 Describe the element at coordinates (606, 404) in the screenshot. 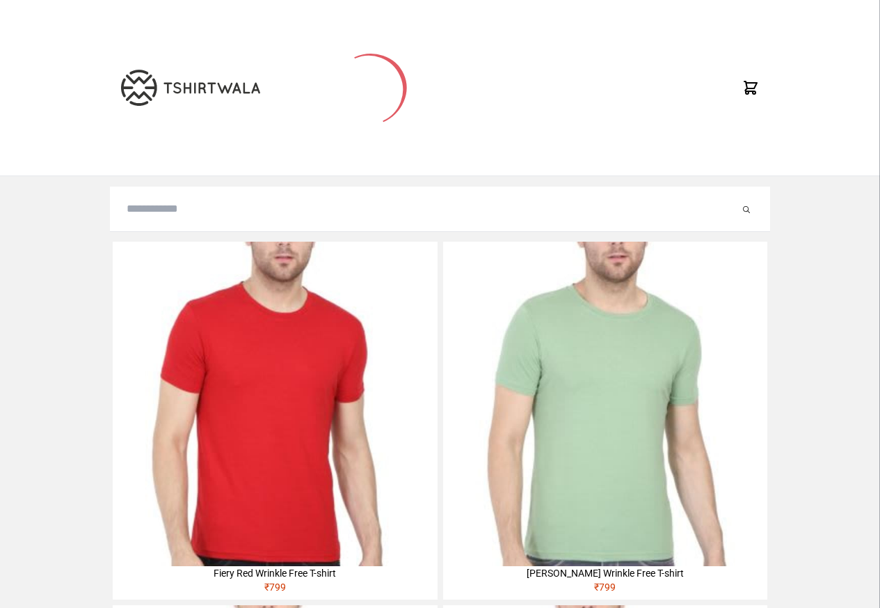

I see `img: 4M6A2211-320x320.jpg` at that location.